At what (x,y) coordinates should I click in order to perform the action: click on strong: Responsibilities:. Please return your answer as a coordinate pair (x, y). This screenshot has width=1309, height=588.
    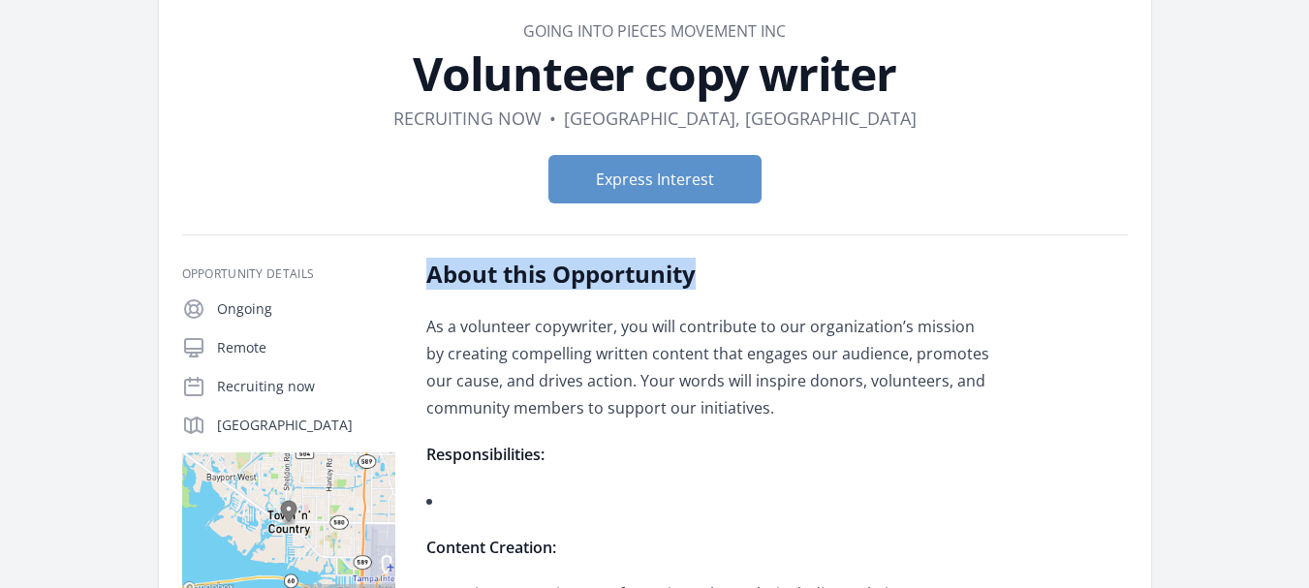
    Looking at the image, I should click on (485, 454).